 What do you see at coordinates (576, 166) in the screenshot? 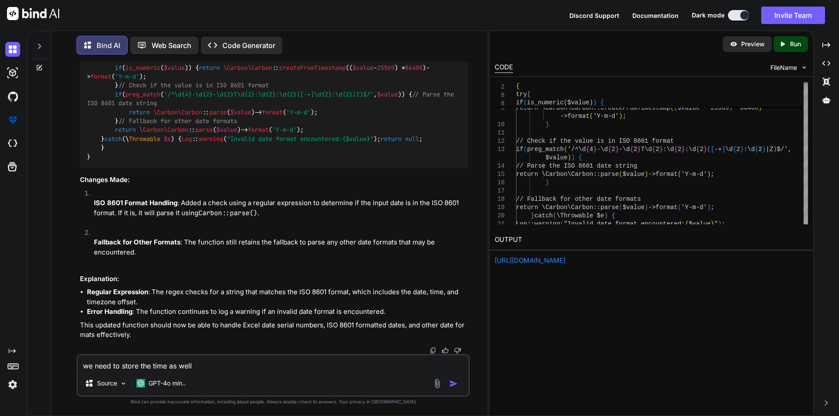
I see `span: // Parse the ISO 8601 date string` at bounding box center [576, 166].